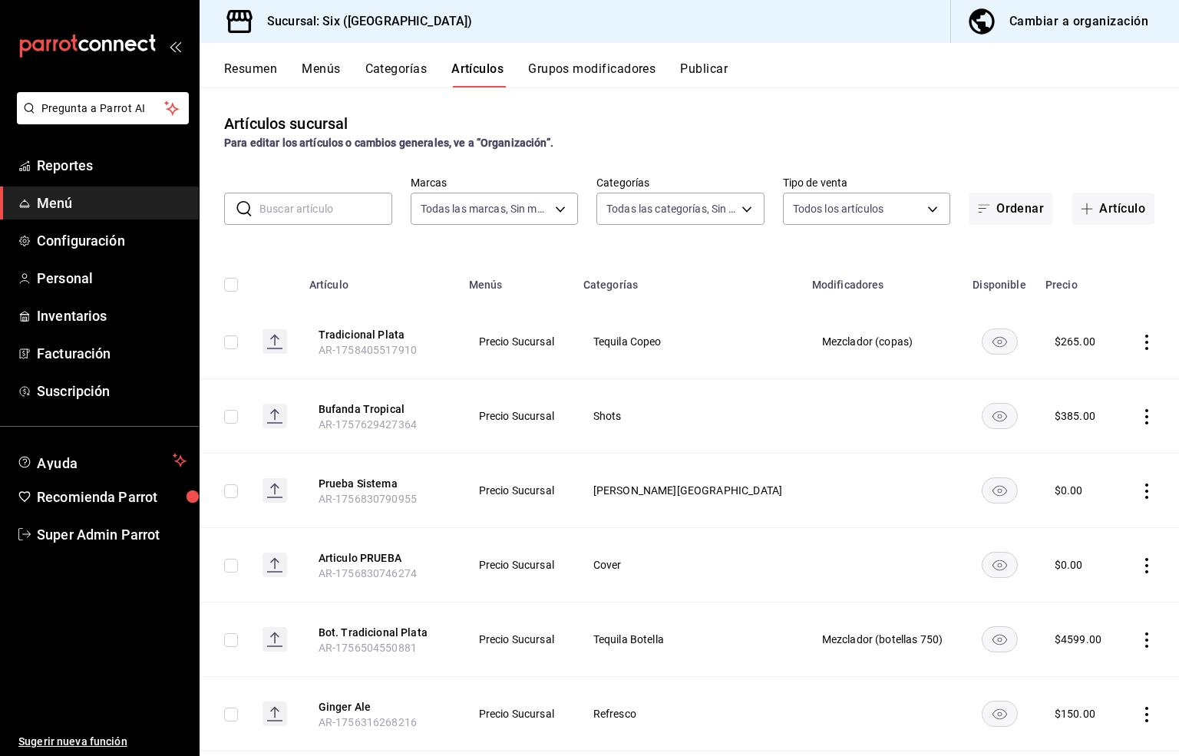 Image resolution: width=1179 pixels, height=756 pixels. What do you see at coordinates (477, 74) in the screenshot?
I see `button: Artículos` at bounding box center [477, 74].